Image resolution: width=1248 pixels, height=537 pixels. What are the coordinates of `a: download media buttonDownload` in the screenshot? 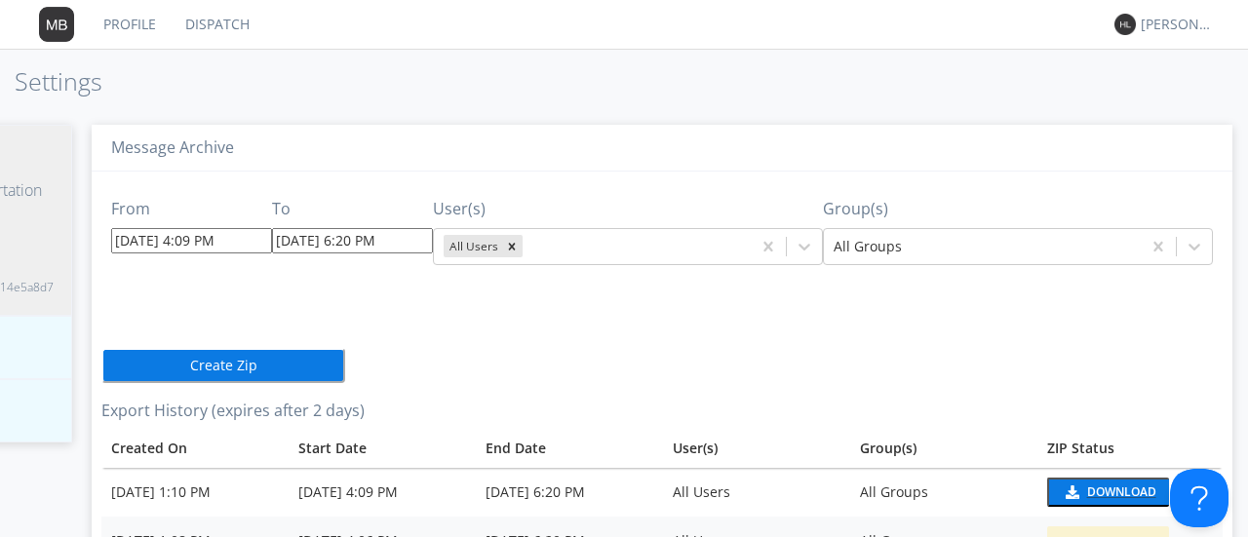 It's located at (1130, 492).